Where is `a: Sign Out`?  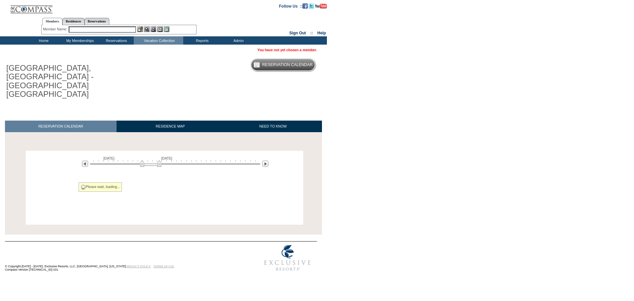
a: Sign Out is located at coordinates (298, 33).